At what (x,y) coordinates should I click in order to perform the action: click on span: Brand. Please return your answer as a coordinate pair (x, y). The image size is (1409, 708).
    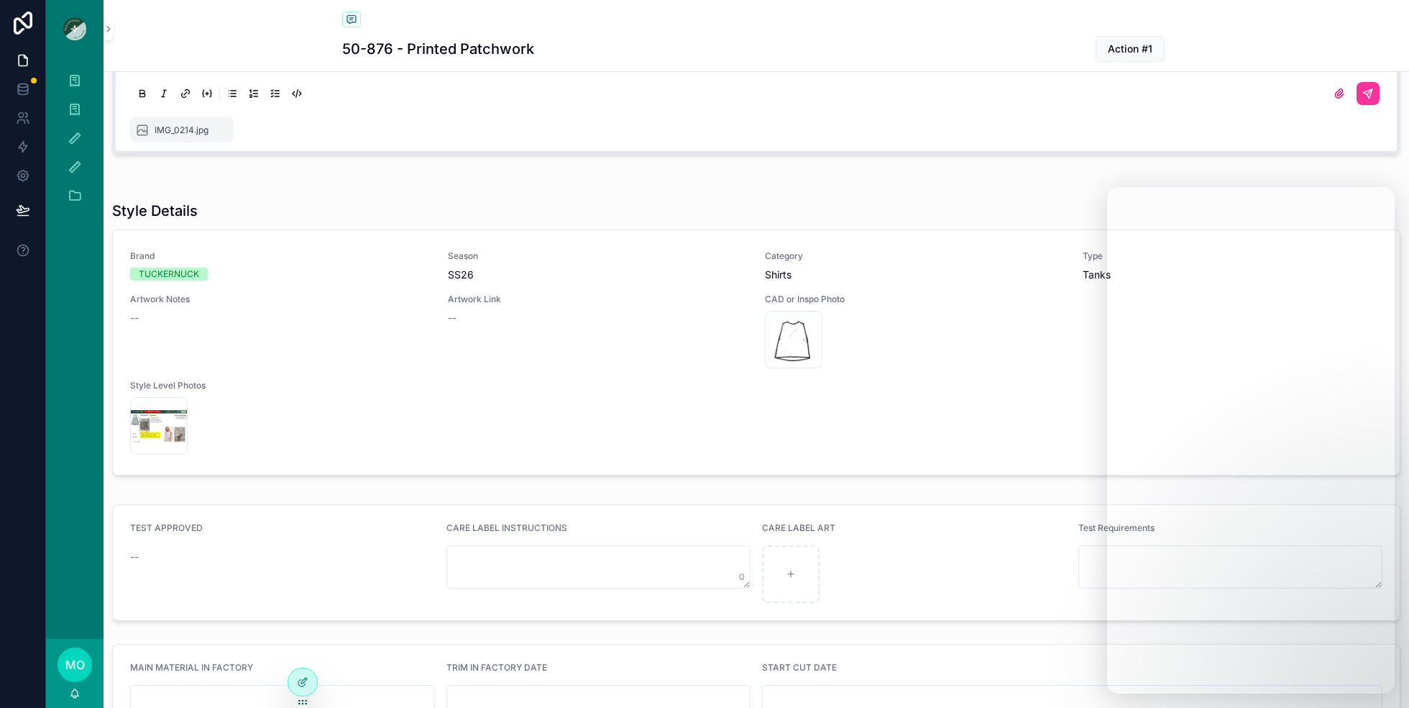
    Looking at the image, I should click on (280, 256).